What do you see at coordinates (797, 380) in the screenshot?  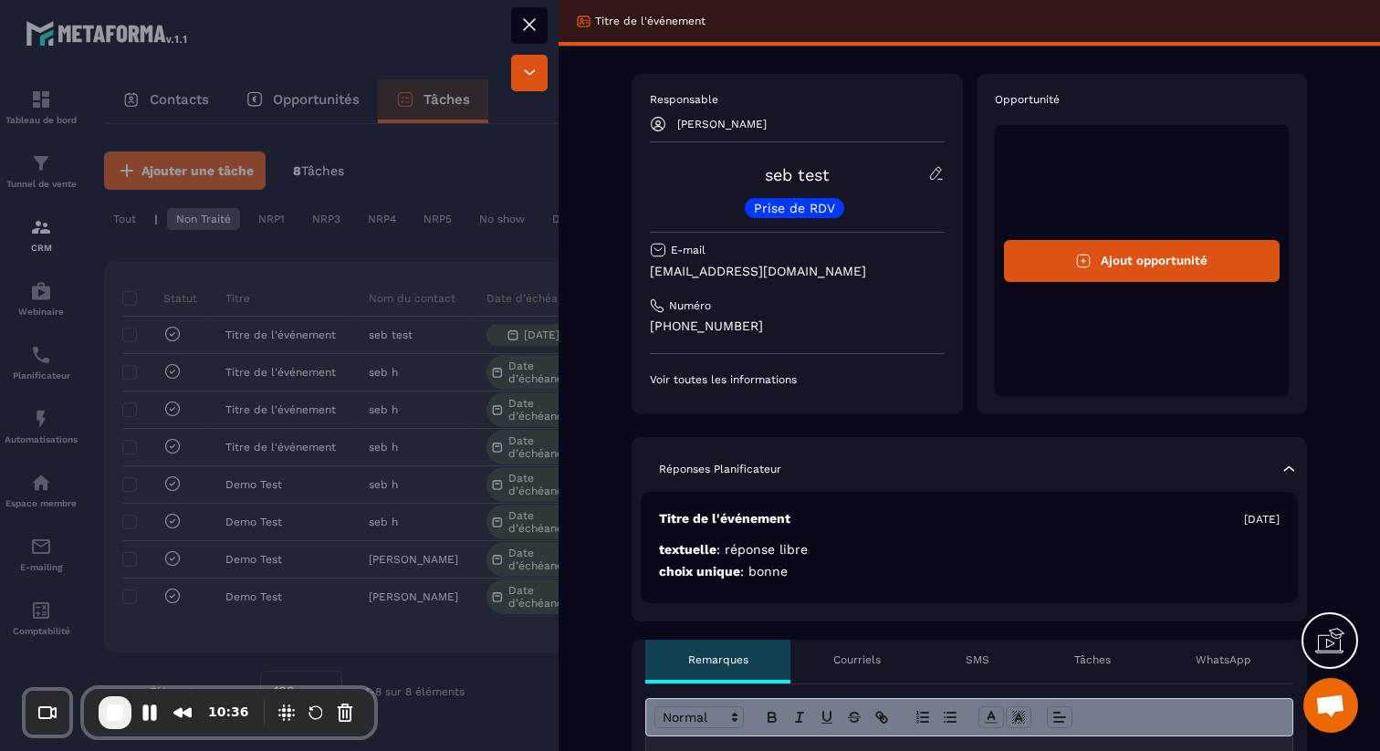 I see `p: Voir toutes les informations` at bounding box center [797, 380].